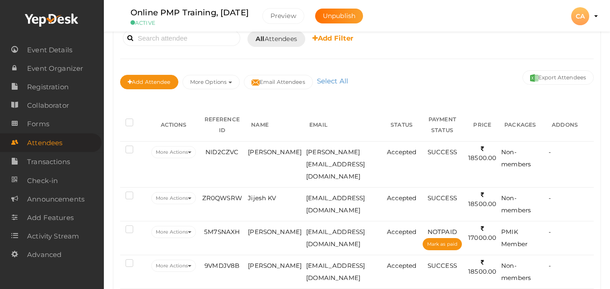 The height and width of the screenshot is (289, 610). What do you see at coordinates (222, 232) in the screenshot?
I see `span: 5M7SNAXH` at bounding box center [222, 232].